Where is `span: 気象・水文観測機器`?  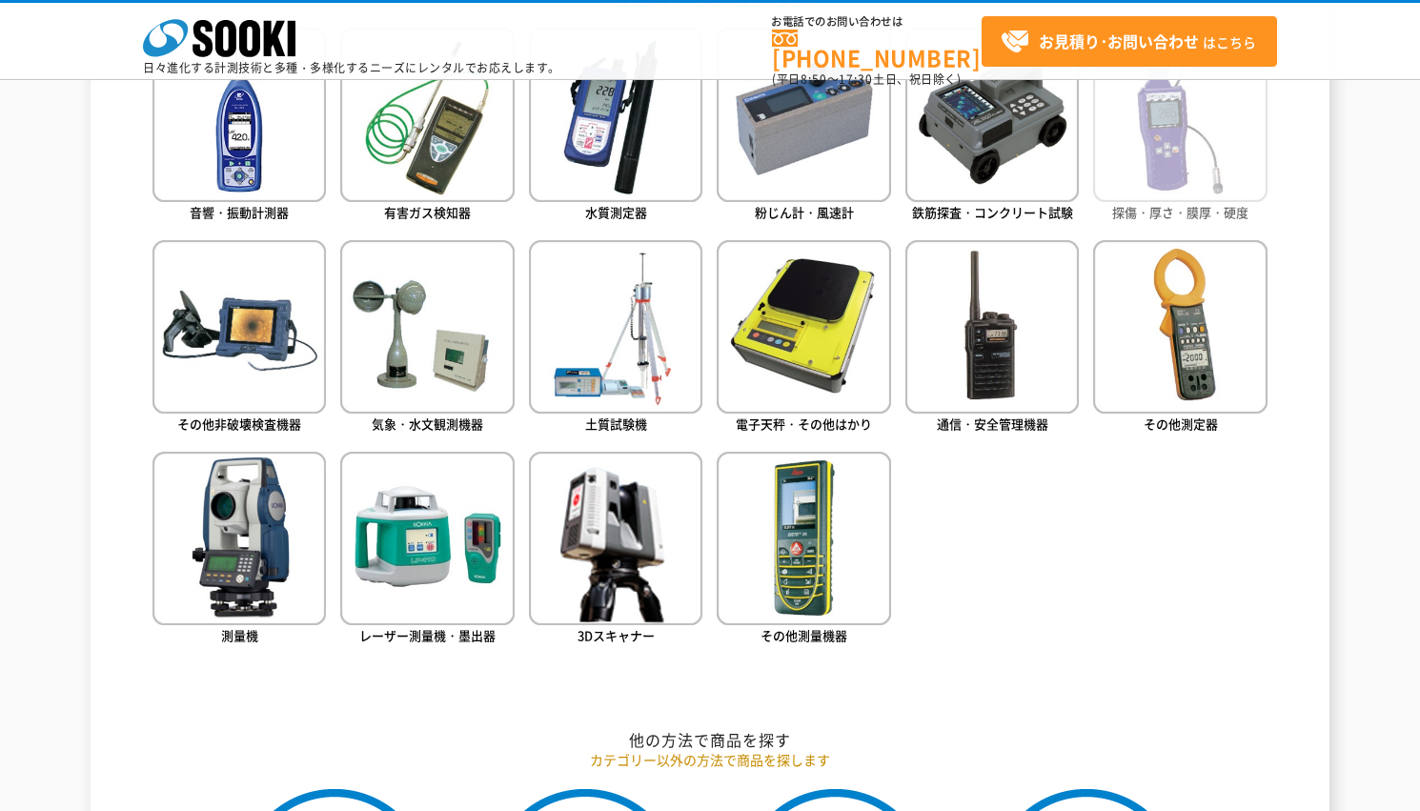
span: 気象・水文観測機器 is located at coordinates (427, 423).